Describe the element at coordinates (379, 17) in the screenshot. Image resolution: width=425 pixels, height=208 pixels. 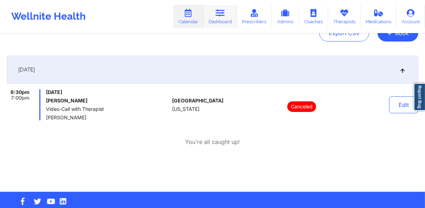
I see `a: Medications` at that location.